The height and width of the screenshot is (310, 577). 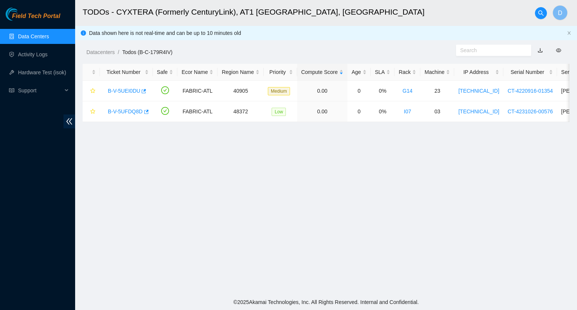 What do you see at coordinates (407, 91) in the screenshot?
I see `a: G14` at bounding box center [407, 91].